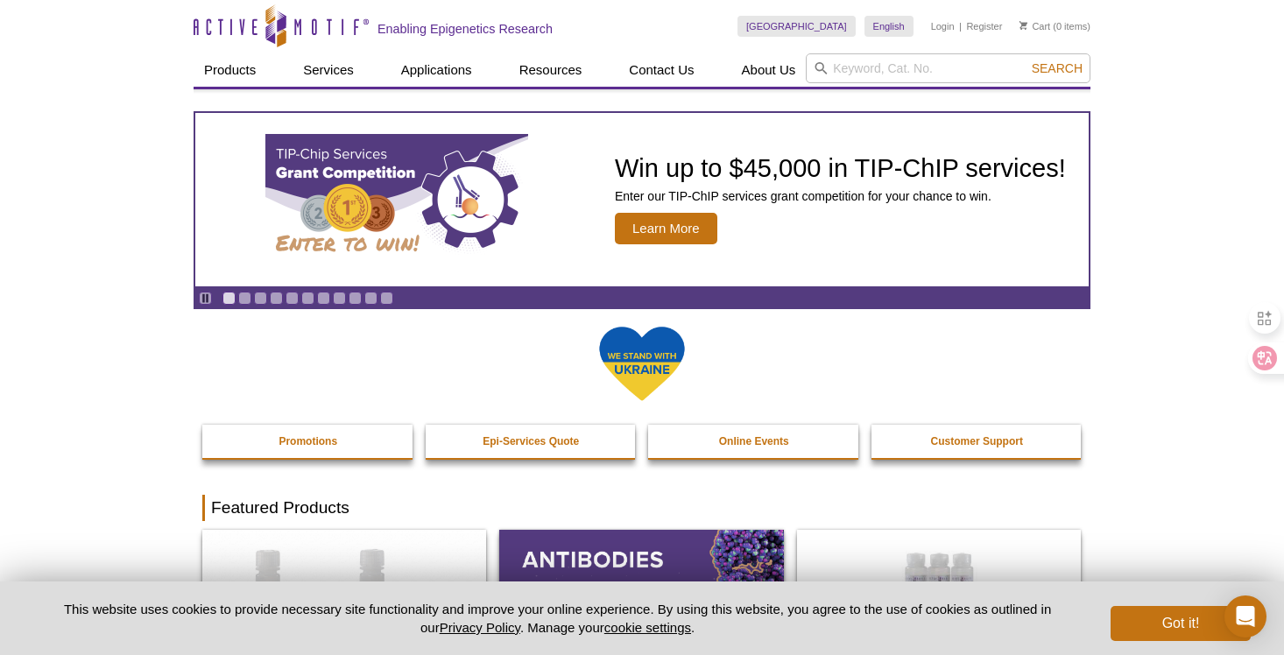 Image resolution: width=1284 pixels, height=655 pixels. What do you see at coordinates (292, 298) in the screenshot?
I see `a: Go to slide 5` at bounding box center [292, 298].